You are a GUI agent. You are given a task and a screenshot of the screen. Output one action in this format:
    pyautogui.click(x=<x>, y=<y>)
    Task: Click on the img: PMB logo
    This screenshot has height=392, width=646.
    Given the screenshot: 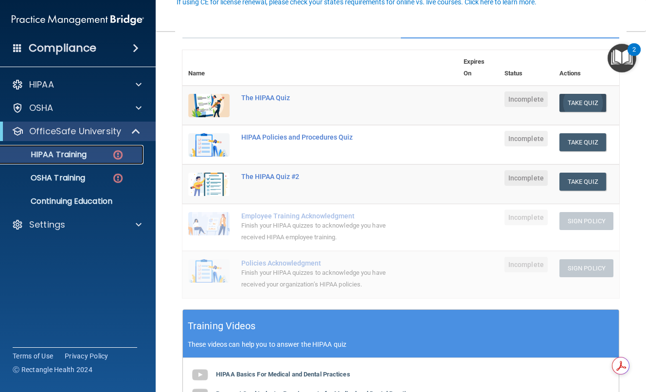 What is the action you would take?
    pyautogui.click(x=78, y=20)
    